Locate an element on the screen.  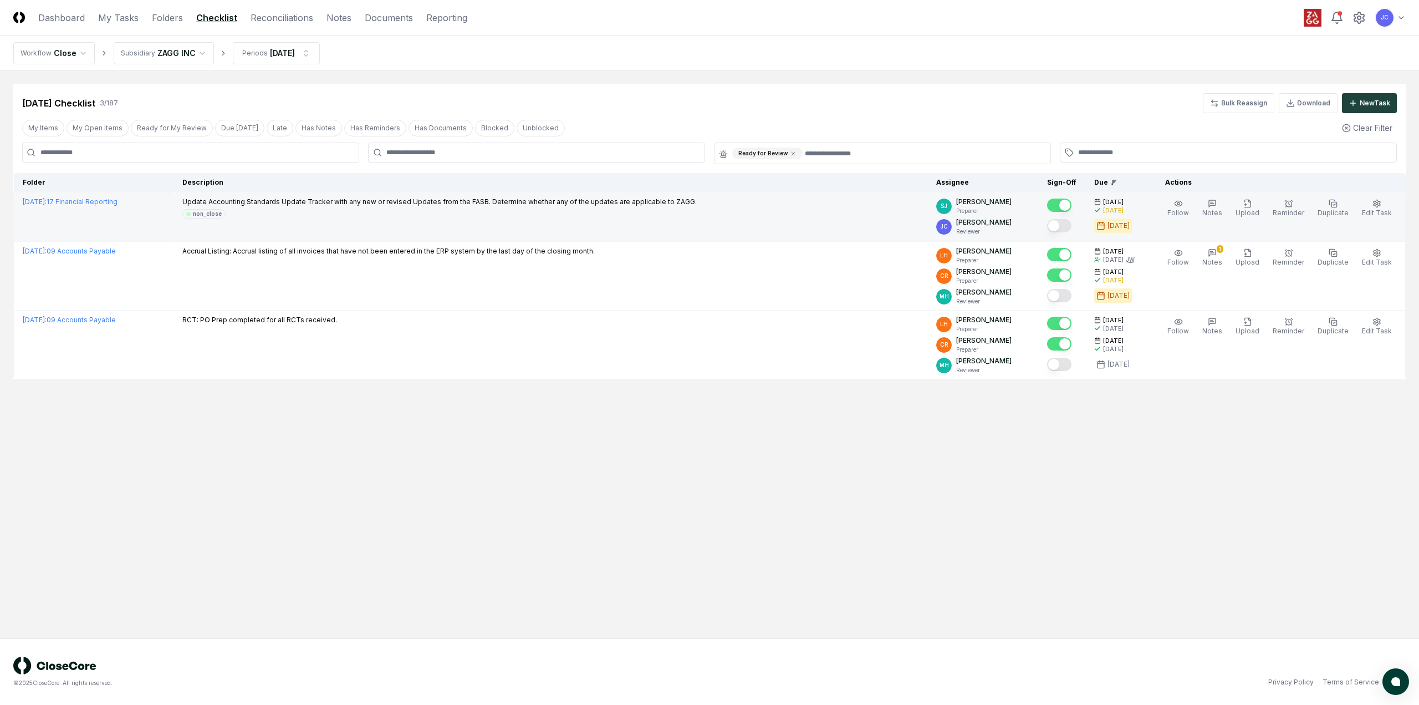
p: Update Accounting Standards Update Tracker with any new or revised Updates from the FASB. Determi... is located at coordinates (440, 202).